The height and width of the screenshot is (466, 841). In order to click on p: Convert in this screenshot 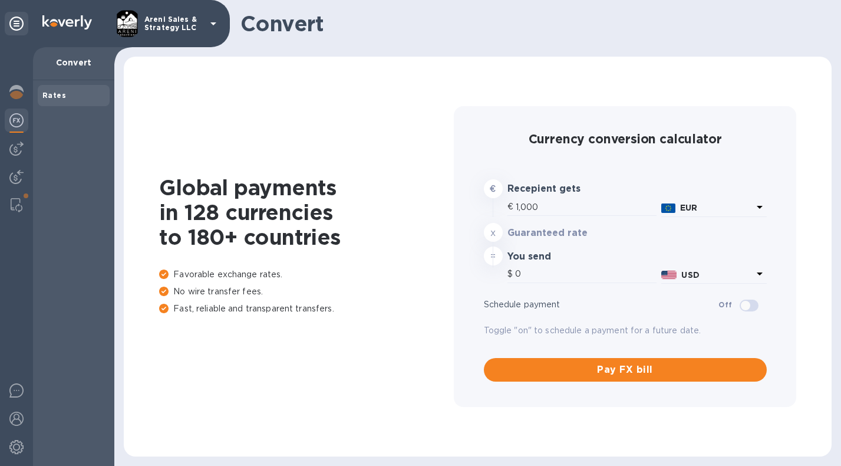, I will do `click(74, 62)`.